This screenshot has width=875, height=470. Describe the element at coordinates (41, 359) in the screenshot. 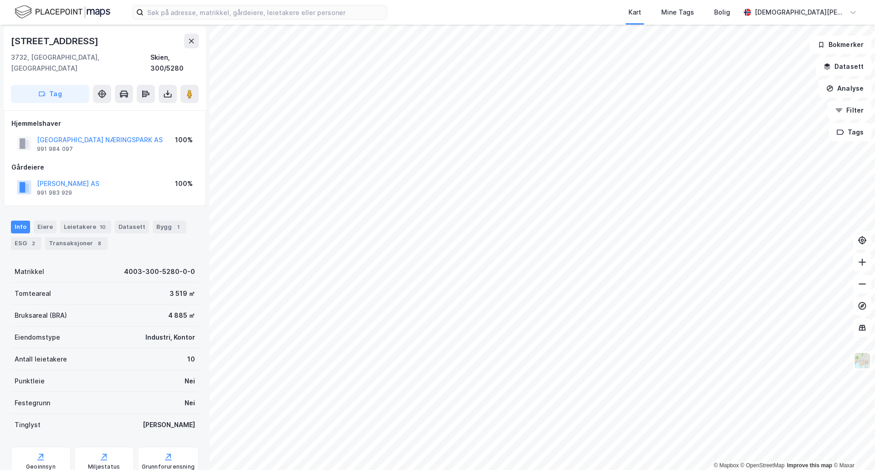

I see `div: Antall leietakere` at that location.